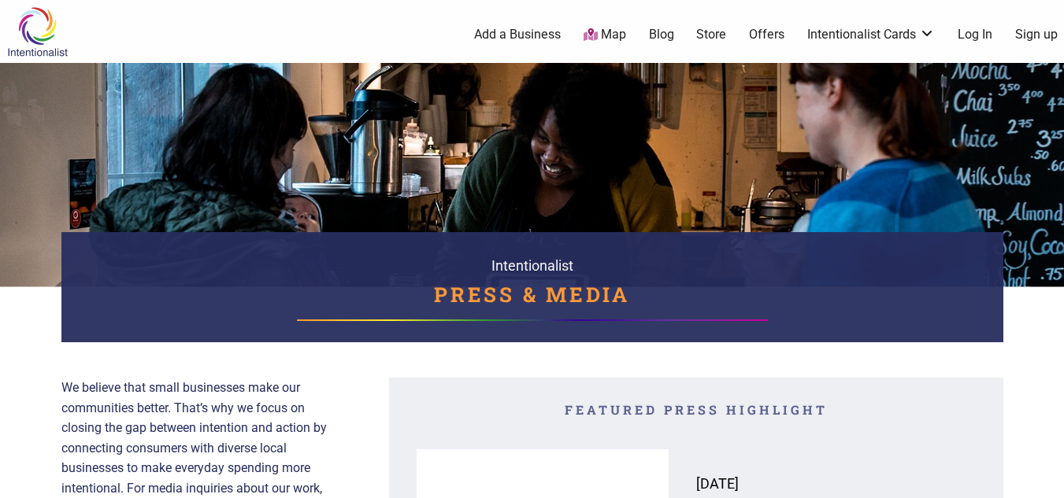 The height and width of the screenshot is (498, 1064). Describe the element at coordinates (711, 35) in the screenshot. I see `a: Store` at that location.